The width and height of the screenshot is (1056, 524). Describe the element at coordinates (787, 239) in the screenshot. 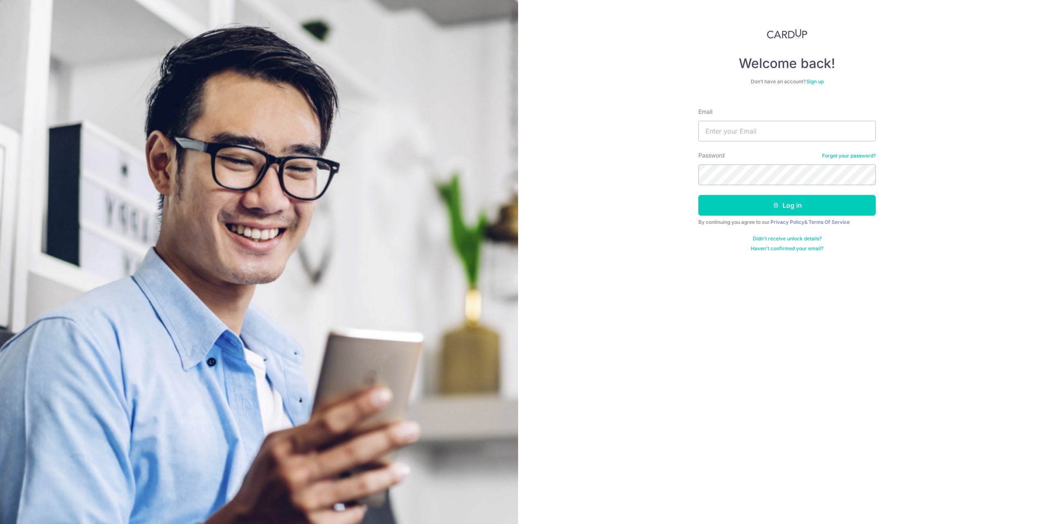

I see `a: Didn't receive unlock details?` at that location.